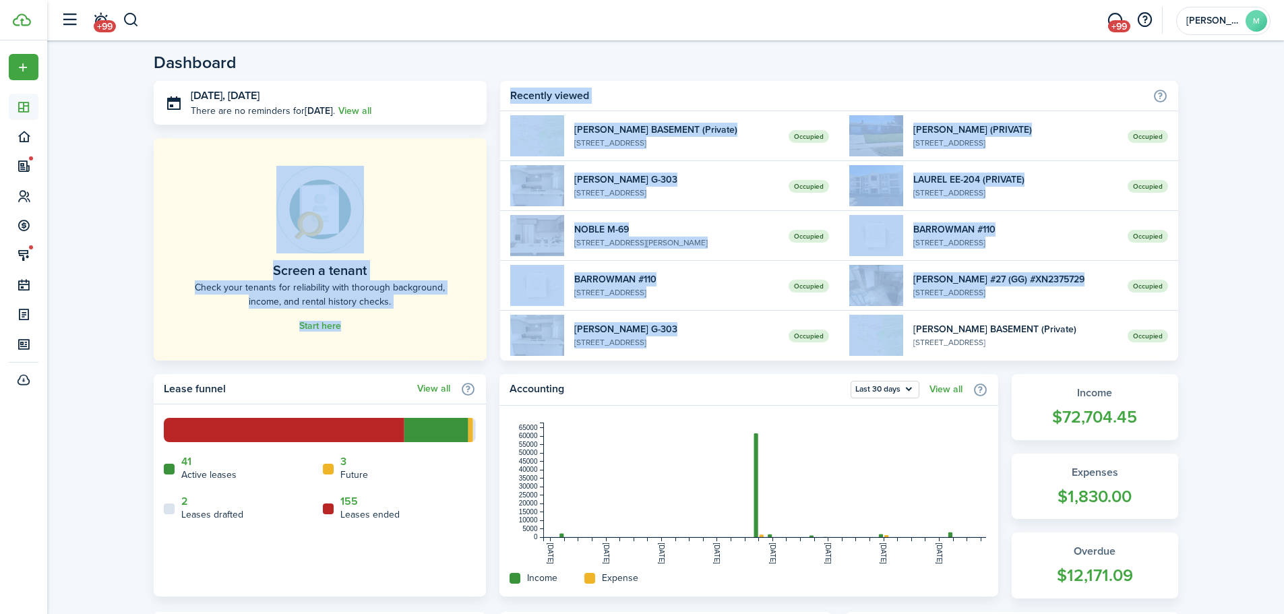  What do you see at coordinates (370, 514) in the screenshot?
I see `home-widget-title: Leases ended` at bounding box center [370, 514].